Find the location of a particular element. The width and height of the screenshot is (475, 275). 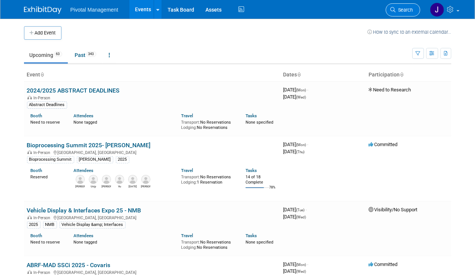

th: Event is located at coordinates (152, 75).